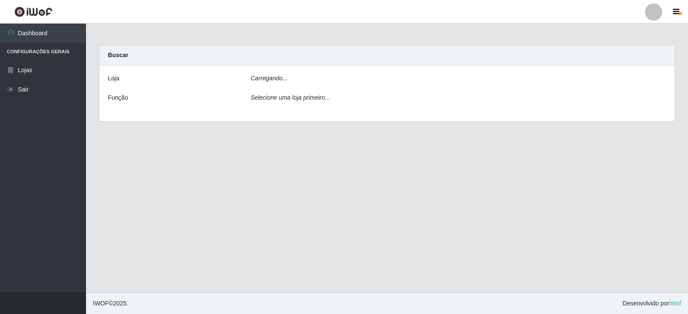 The width and height of the screenshot is (688, 314). Describe the element at coordinates (675, 304) in the screenshot. I see `a: iWof` at that location.